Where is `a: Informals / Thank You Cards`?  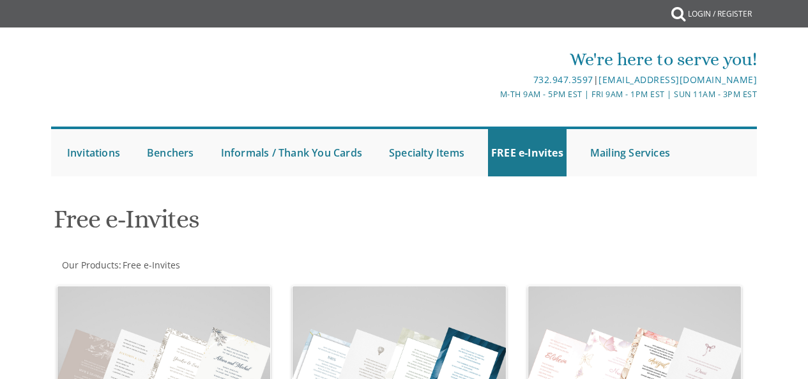 a: Informals / Thank You Cards is located at coordinates (291, 153).